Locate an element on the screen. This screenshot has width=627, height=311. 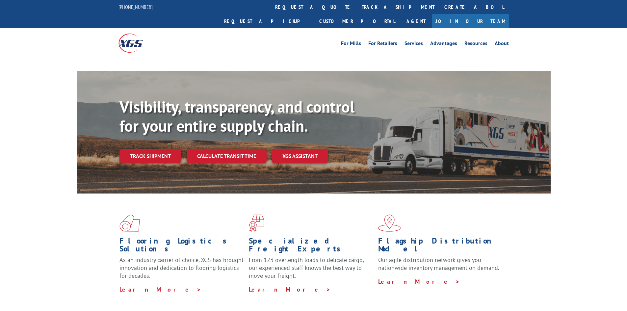
a: Track shipment is located at coordinates (150, 156).